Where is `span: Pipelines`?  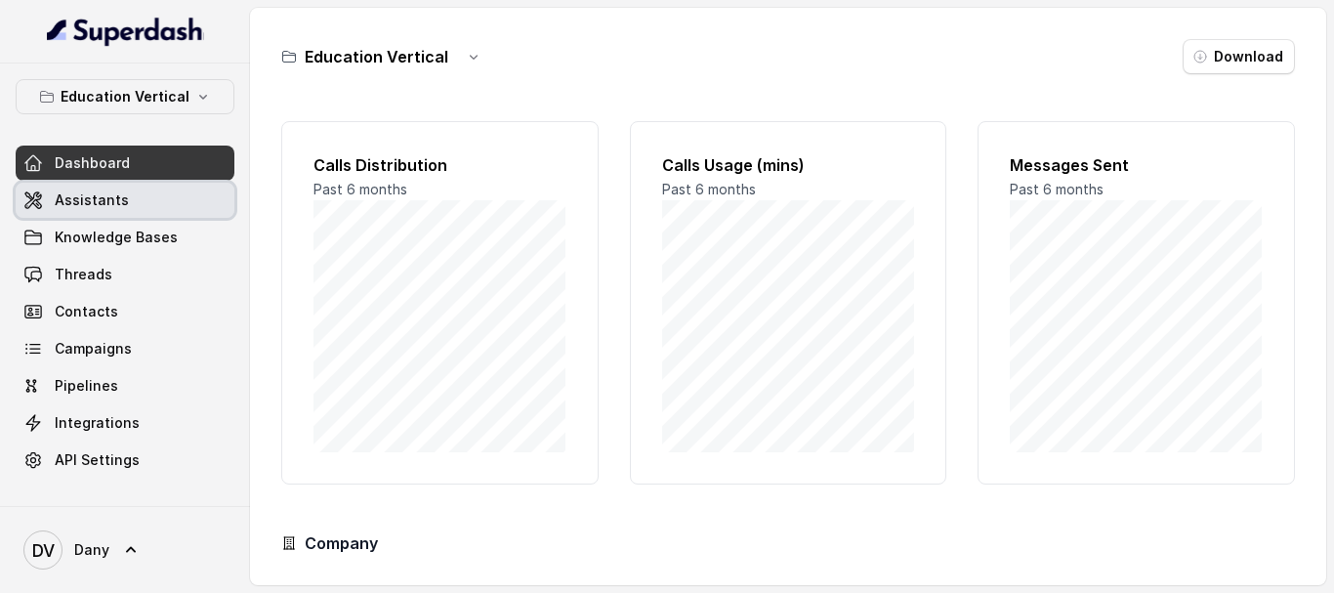
span: Pipelines is located at coordinates (86, 386).